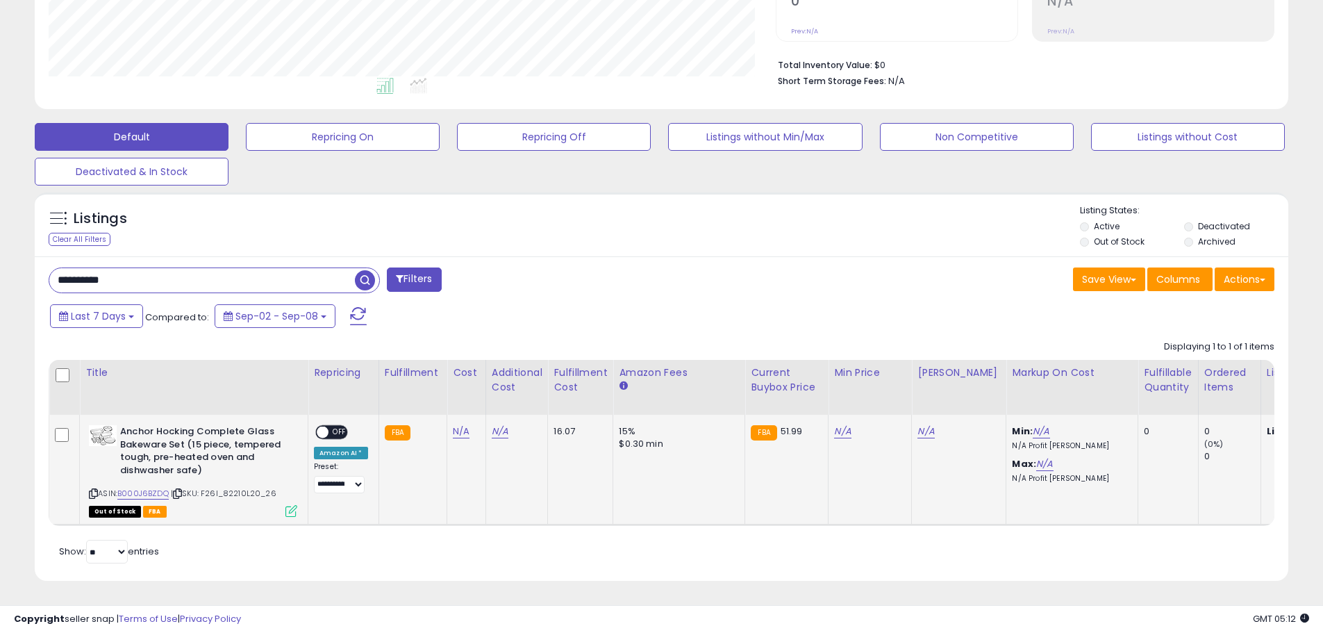 Image resolution: width=1323 pixels, height=633 pixels. What do you see at coordinates (679, 372) in the screenshot?
I see `div: Amazon Fees` at bounding box center [679, 372].